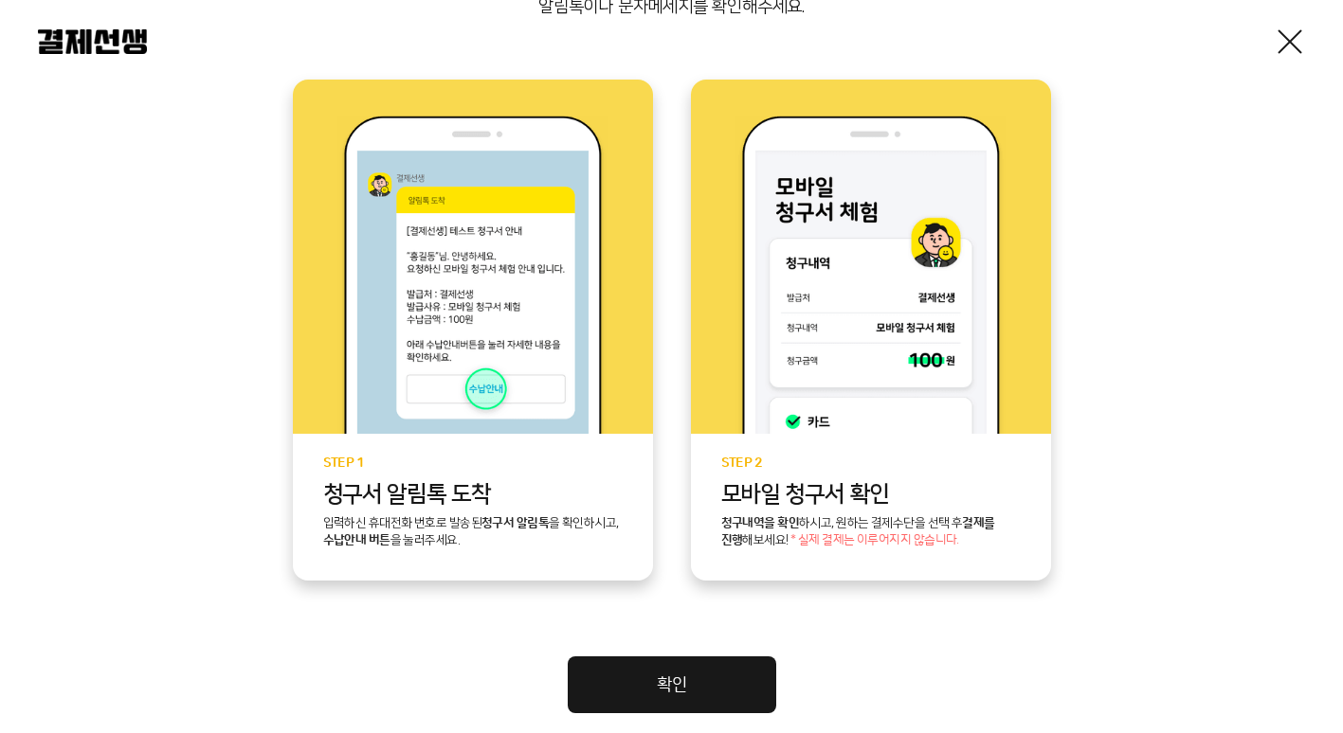  What do you see at coordinates (875, 541) in the screenshot?
I see `span: * 실제 결제는 이루어지지 않습니다.` at bounding box center [875, 541].